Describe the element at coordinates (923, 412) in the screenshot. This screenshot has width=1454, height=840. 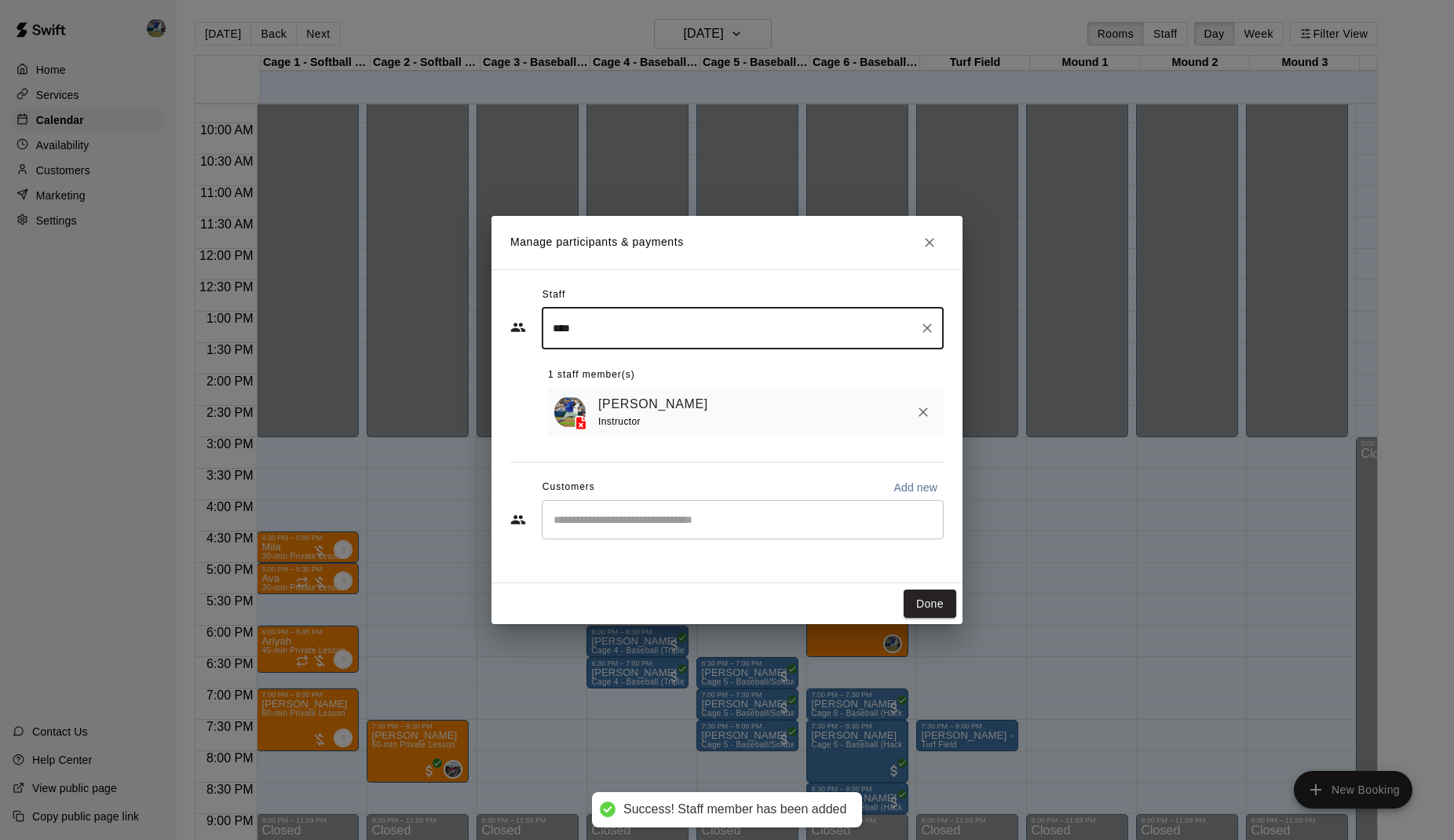
I see `button: Remove` at that location.